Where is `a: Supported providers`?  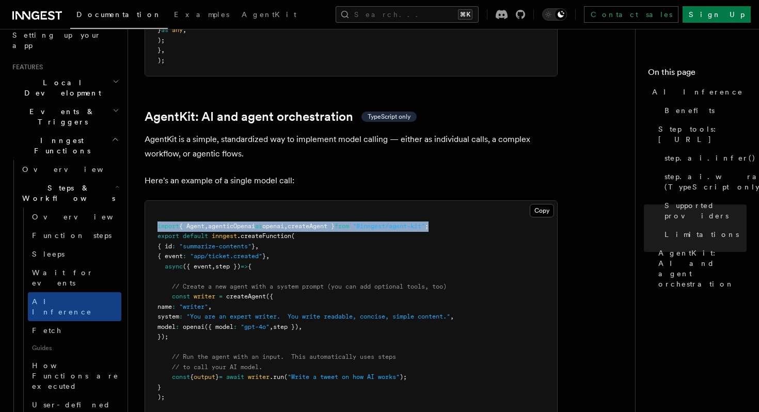
a: Supported providers is located at coordinates (704, 211).